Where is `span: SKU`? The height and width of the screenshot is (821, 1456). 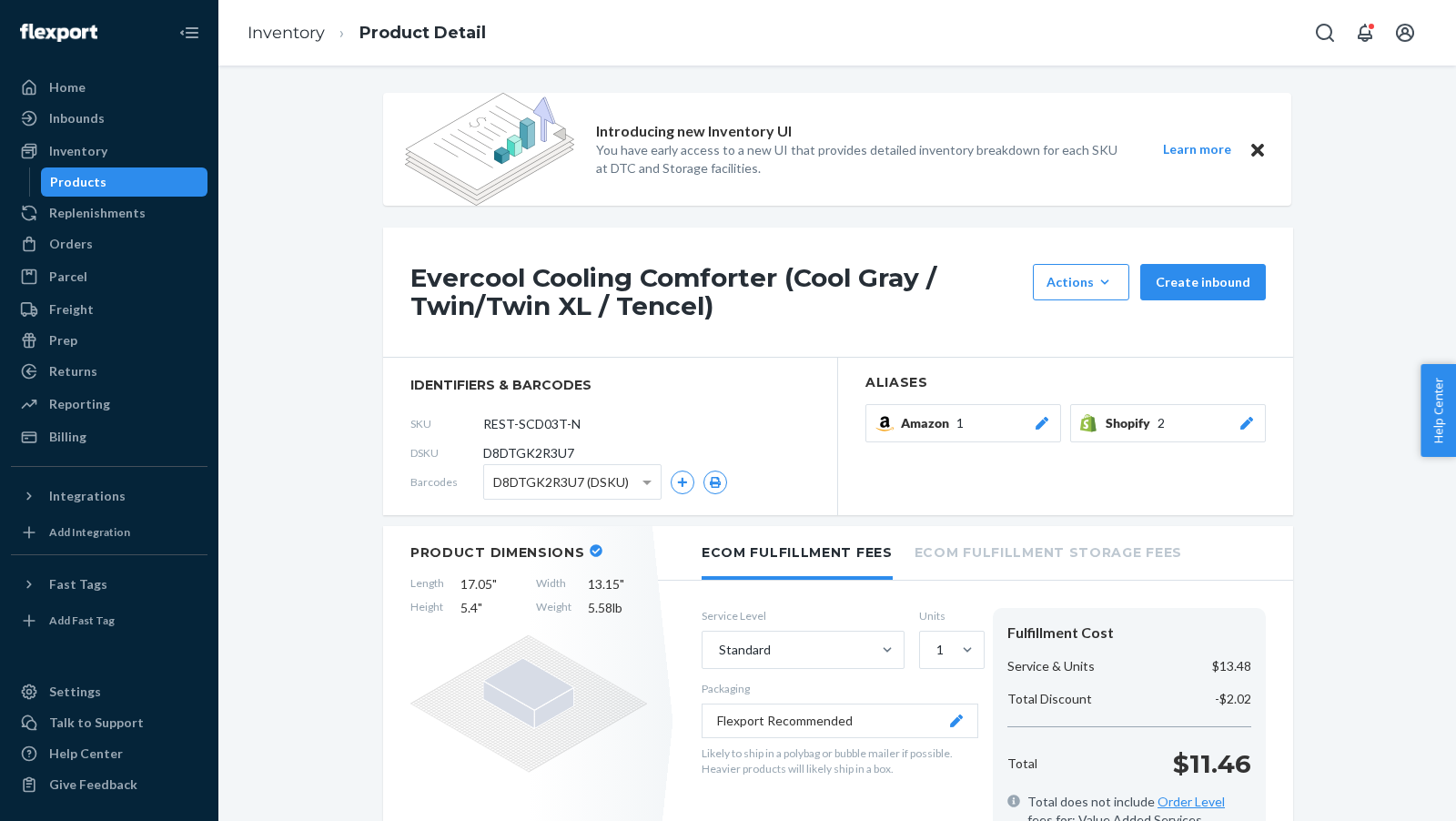
span: SKU is located at coordinates (447, 423).